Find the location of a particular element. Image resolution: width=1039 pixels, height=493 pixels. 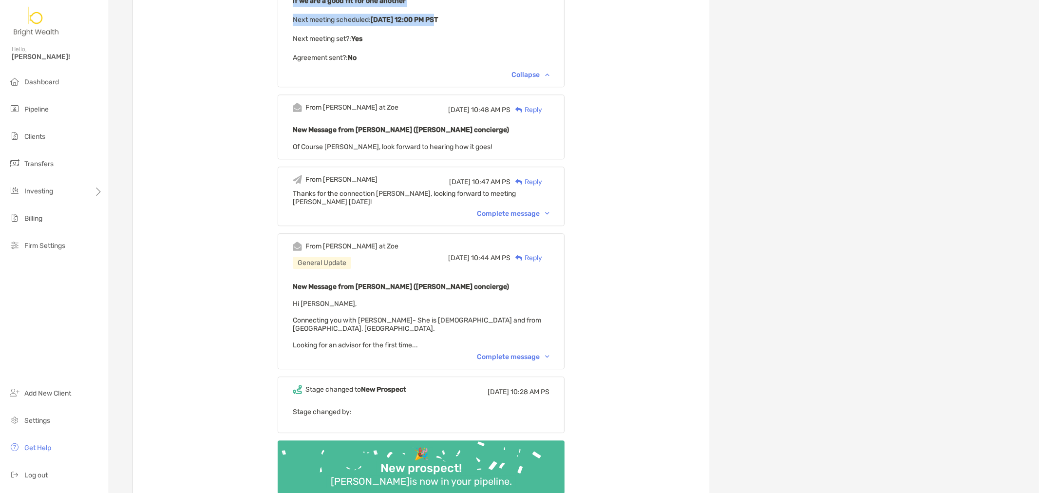

span: Transfers is located at coordinates (39, 164).